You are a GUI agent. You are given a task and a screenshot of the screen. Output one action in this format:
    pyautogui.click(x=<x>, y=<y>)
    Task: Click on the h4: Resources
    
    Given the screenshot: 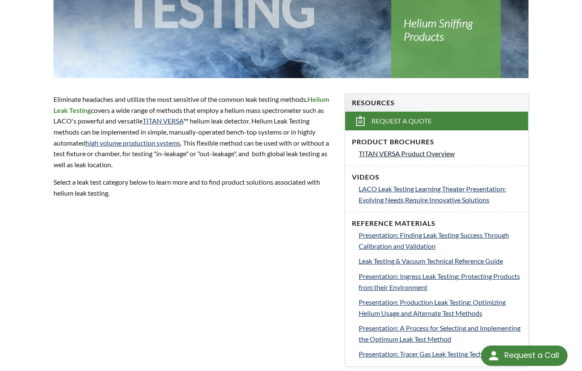 What is the action you would take?
    pyautogui.click(x=436, y=103)
    